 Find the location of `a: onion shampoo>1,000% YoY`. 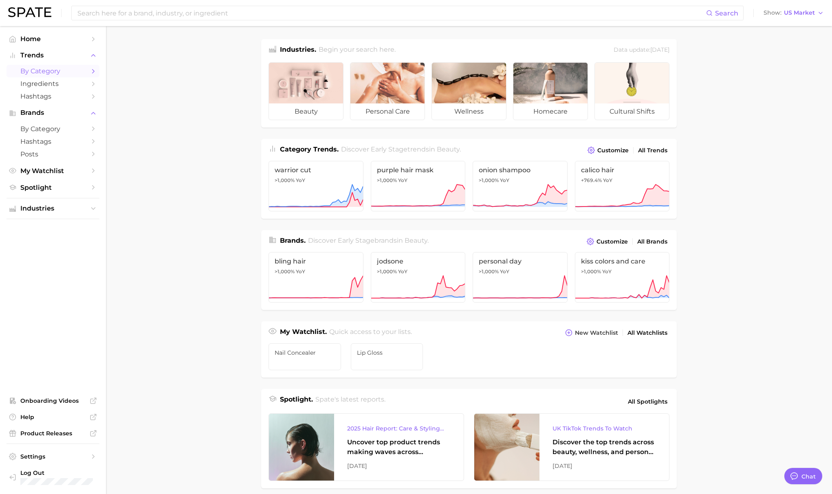

a: onion shampoo>1,000% YoY is located at coordinates (520, 186).